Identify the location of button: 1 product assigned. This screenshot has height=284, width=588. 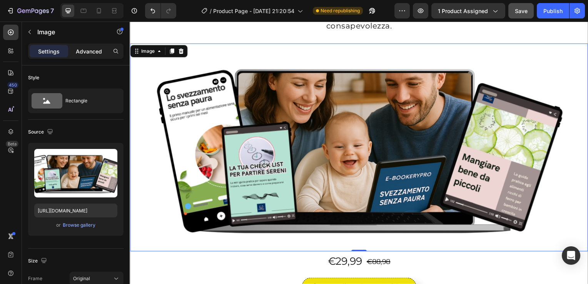
(469, 11).